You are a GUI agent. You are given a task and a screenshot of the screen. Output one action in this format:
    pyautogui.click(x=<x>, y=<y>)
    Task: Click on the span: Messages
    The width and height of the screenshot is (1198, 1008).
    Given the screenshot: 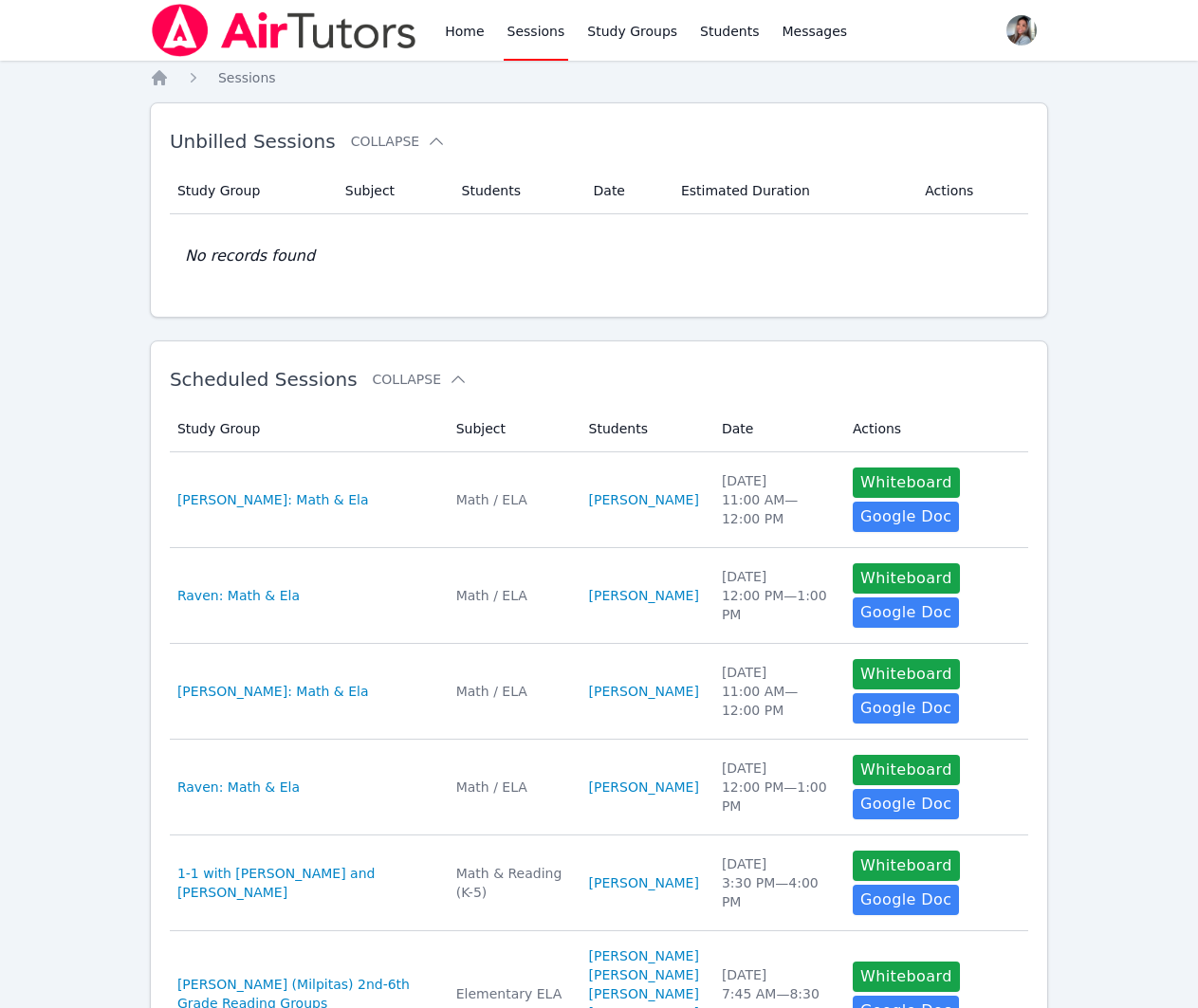 What is the action you would take?
    pyautogui.click(x=815, y=31)
    